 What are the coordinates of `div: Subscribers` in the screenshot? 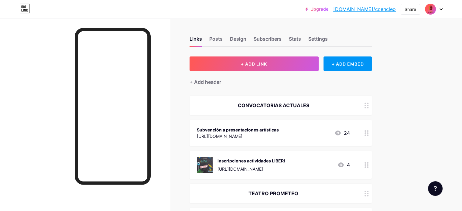 It's located at (268, 41).